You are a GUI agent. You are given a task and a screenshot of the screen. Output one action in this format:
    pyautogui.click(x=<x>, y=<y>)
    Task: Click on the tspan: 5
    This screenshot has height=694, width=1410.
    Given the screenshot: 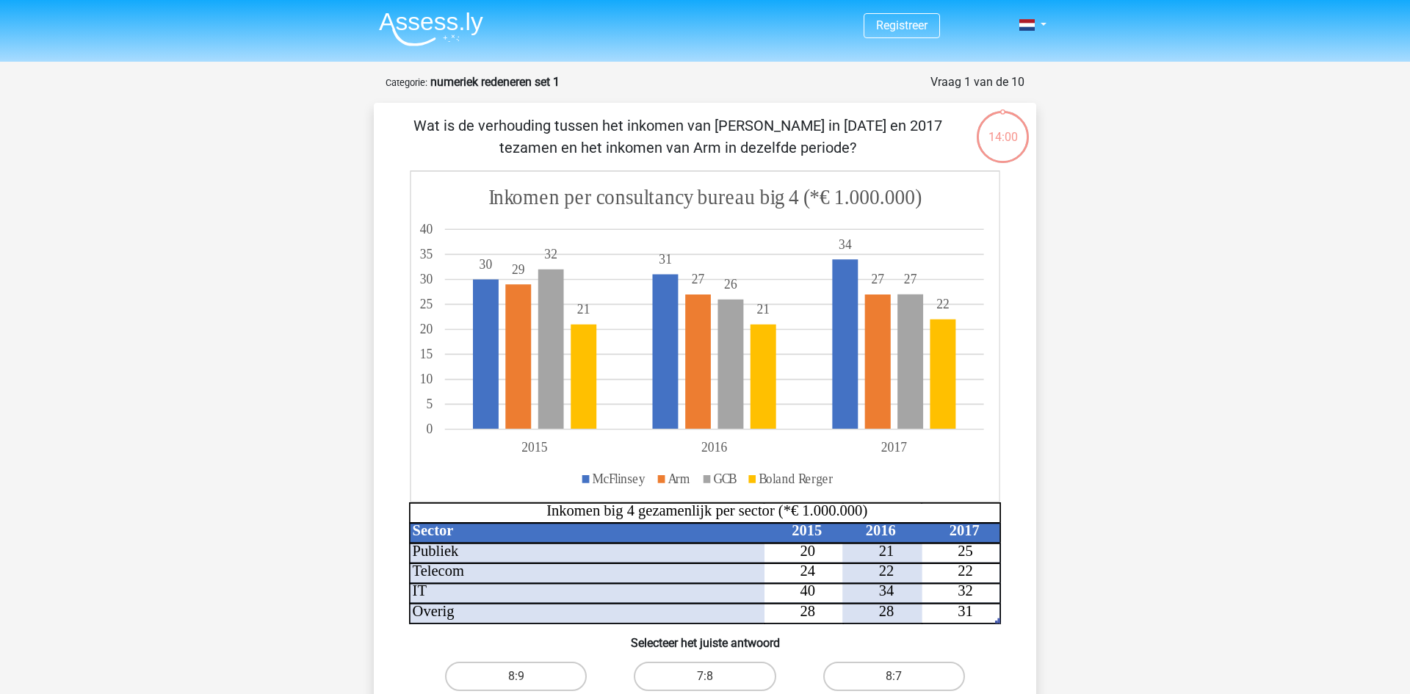 What is the action you would take?
    pyautogui.click(x=429, y=404)
    